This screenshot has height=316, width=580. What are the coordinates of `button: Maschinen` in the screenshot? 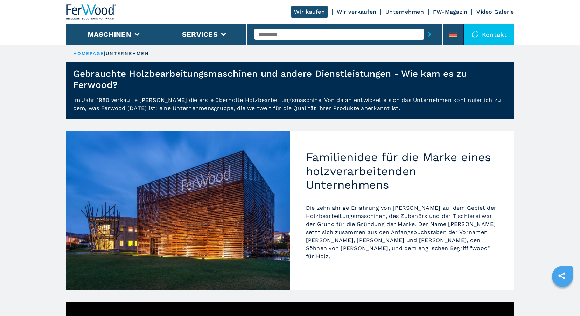 It's located at (109, 34).